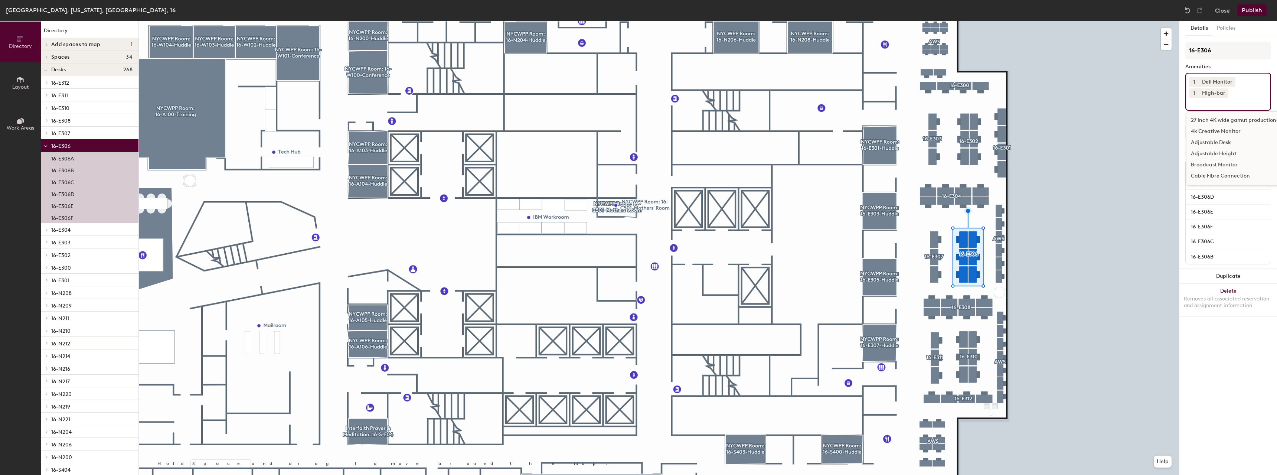 This screenshot has width=1277, height=475. What do you see at coordinates (61, 146) in the screenshot?
I see `span: 16-E306` at bounding box center [61, 146].